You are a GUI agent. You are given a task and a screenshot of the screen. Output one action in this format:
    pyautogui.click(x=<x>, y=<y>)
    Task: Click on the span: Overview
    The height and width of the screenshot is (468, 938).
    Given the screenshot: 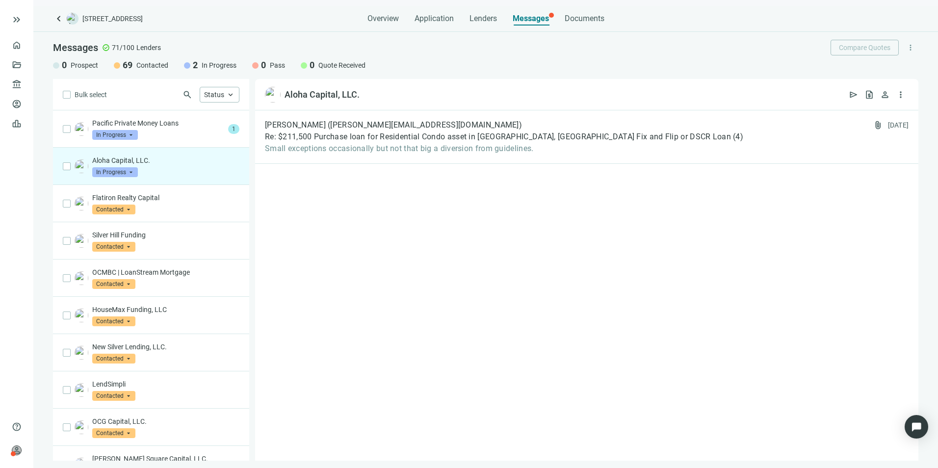 What is the action you would take?
    pyautogui.click(x=383, y=19)
    